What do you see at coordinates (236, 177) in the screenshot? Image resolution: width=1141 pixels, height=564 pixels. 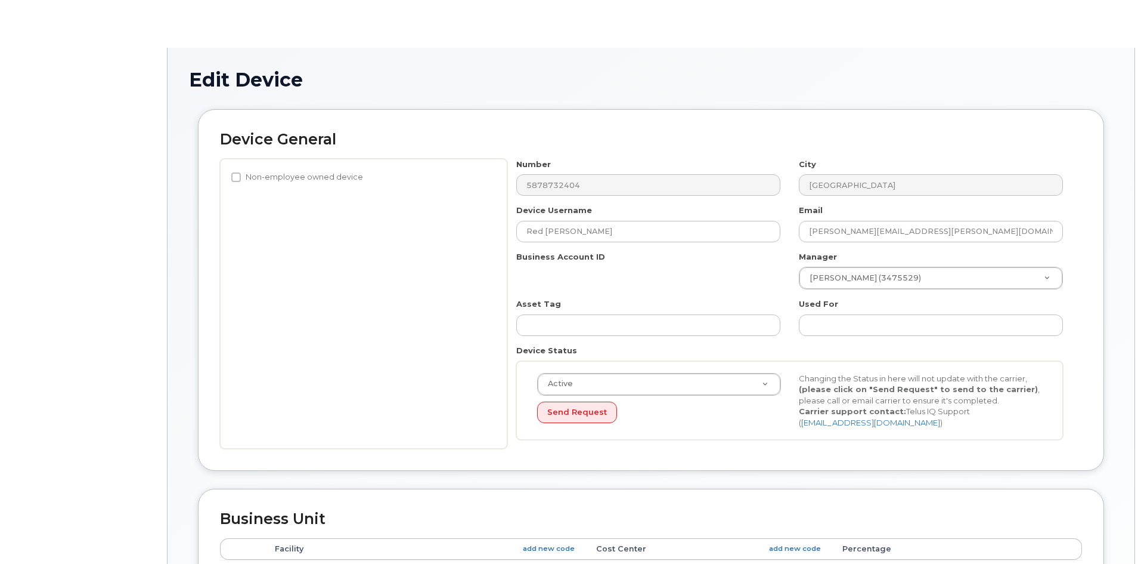 I see `input: Non-employee owned device` at bounding box center [236, 177].